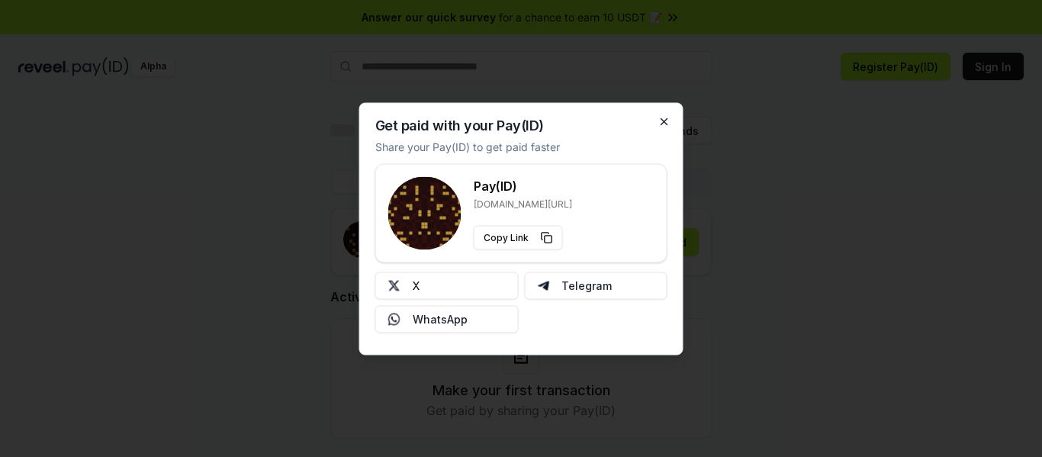 Image resolution: width=1042 pixels, height=457 pixels. I want to click on button: Copy Link, so click(518, 237).